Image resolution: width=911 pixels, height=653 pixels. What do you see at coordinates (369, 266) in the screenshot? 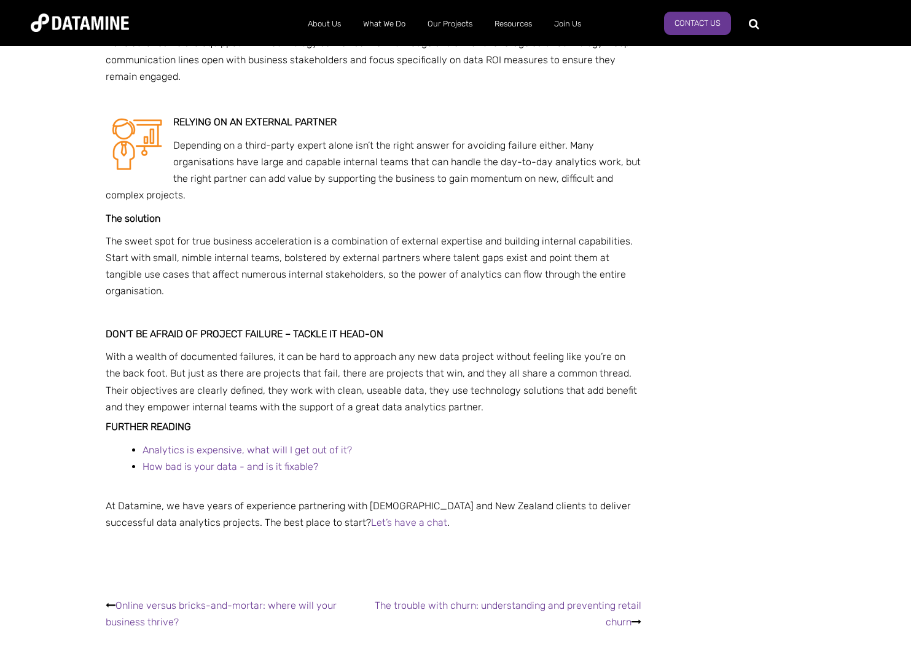
I see `span: The sweet spot for true business acceleration is a combination of external expertise and building...` at bounding box center [369, 266].